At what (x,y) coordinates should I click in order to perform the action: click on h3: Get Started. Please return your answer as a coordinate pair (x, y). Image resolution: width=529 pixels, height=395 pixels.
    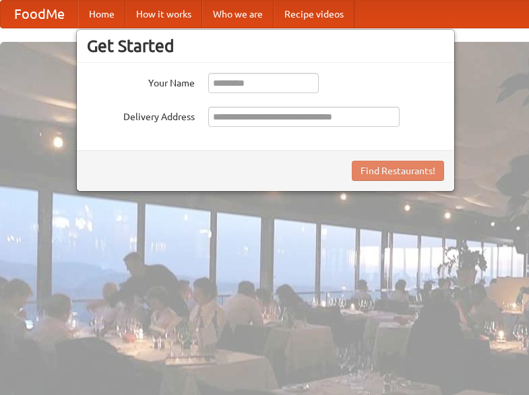
    Looking at the image, I should click on (266, 46).